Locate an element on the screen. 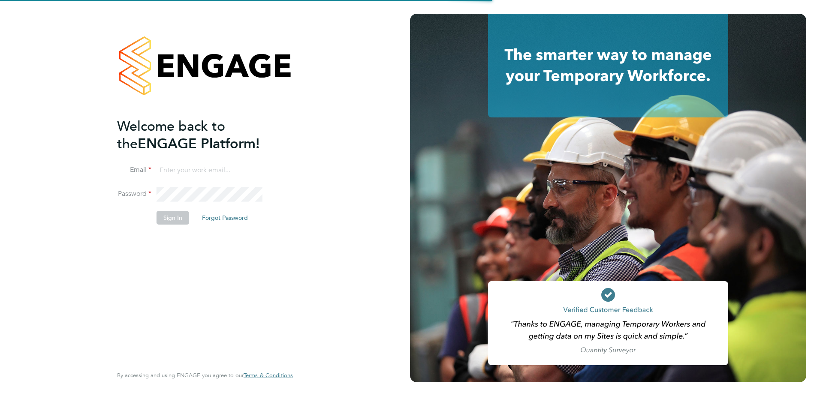 Image resolution: width=820 pixels, height=396 pixels. h2: ENGAGE Platform! is located at coordinates (201, 135).